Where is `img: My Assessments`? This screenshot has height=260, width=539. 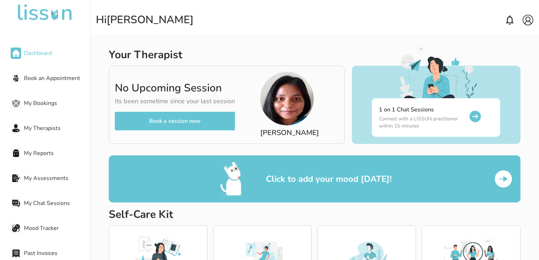 img: My Assessments is located at coordinates (16, 178).